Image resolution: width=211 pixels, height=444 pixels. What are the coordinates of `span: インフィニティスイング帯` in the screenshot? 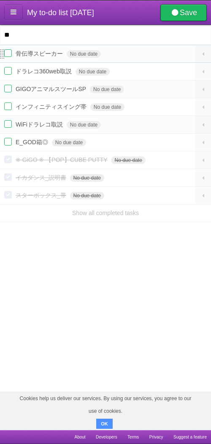 It's located at (52, 107).